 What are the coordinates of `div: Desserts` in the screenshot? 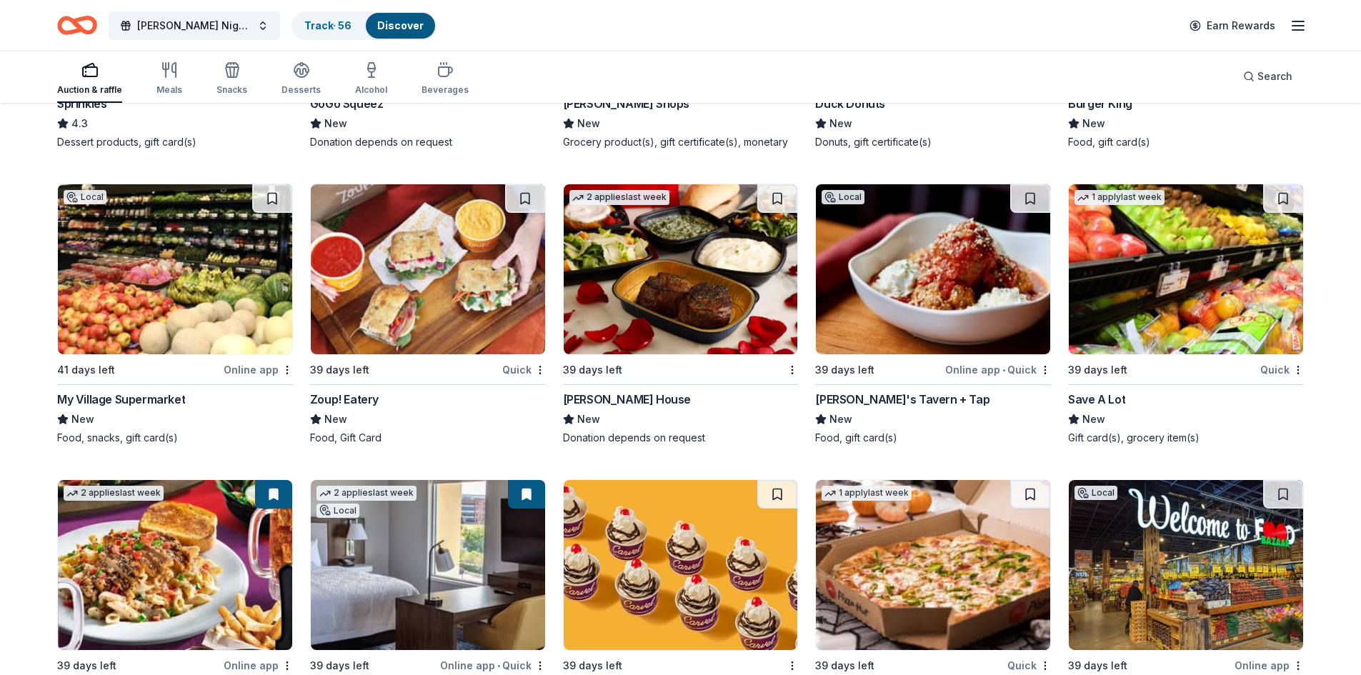 It's located at (301, 90).